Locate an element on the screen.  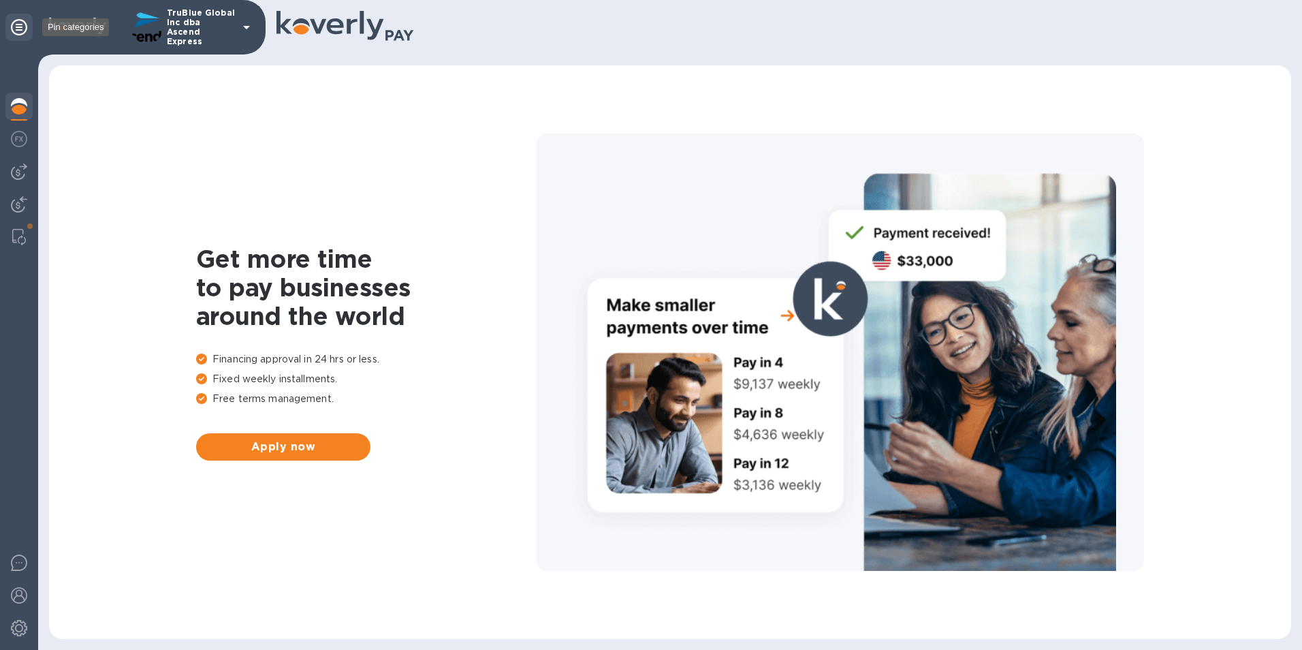
span: Apply now is located at coordinates (283, 447).